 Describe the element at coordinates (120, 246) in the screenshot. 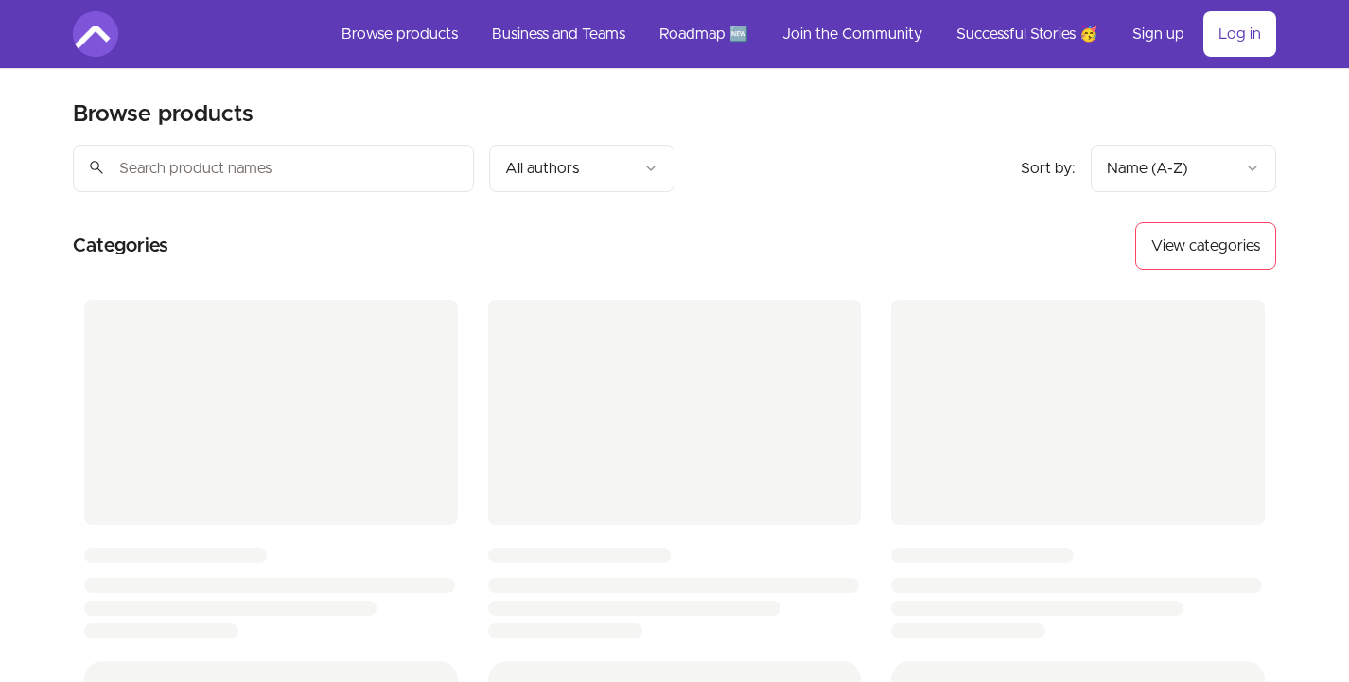

I see `h2: Categories` at that location.